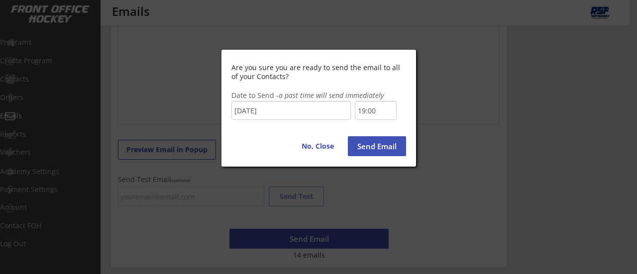 The image size is (637, 274). Describe the element at coordinates (319, 72) in the screenshot. I see `div: Are you sure you are ready to send the email to all of your Contacts?` at that location.